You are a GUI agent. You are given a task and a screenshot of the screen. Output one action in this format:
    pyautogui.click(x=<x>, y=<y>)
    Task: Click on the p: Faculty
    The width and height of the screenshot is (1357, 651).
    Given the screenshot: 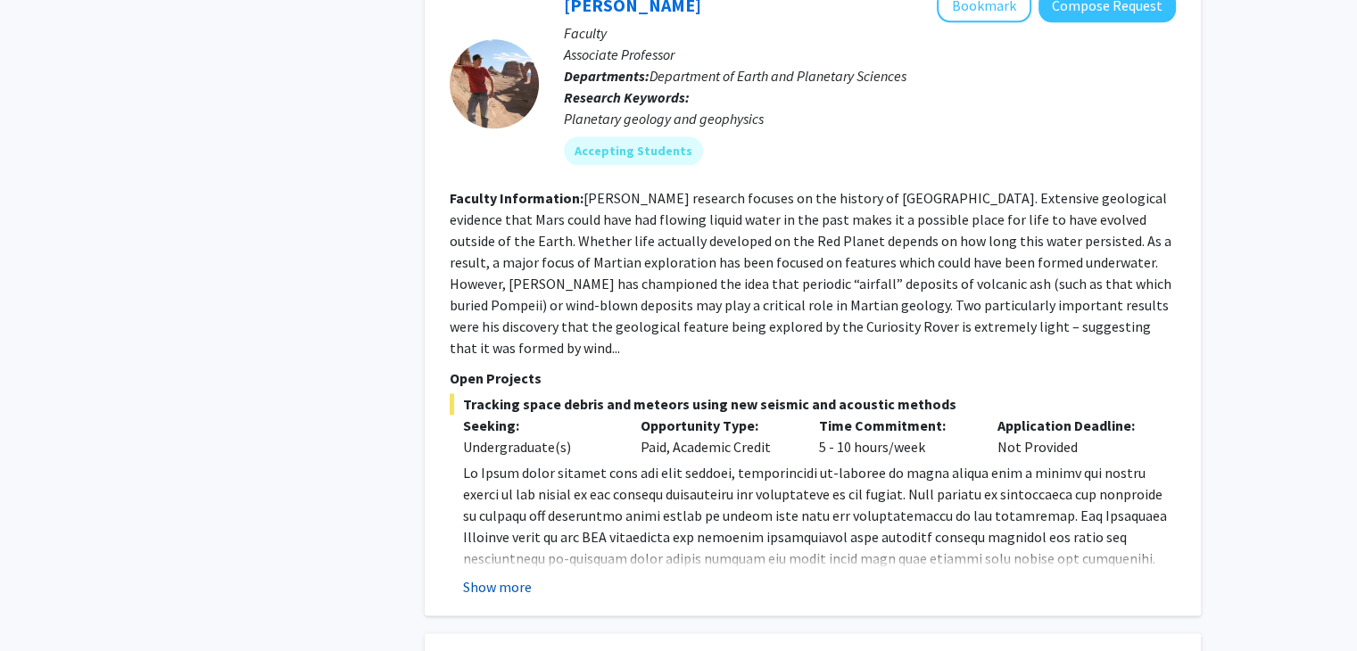 What is the action you would take?
    pyautogui.click(x=870, y=33)
    